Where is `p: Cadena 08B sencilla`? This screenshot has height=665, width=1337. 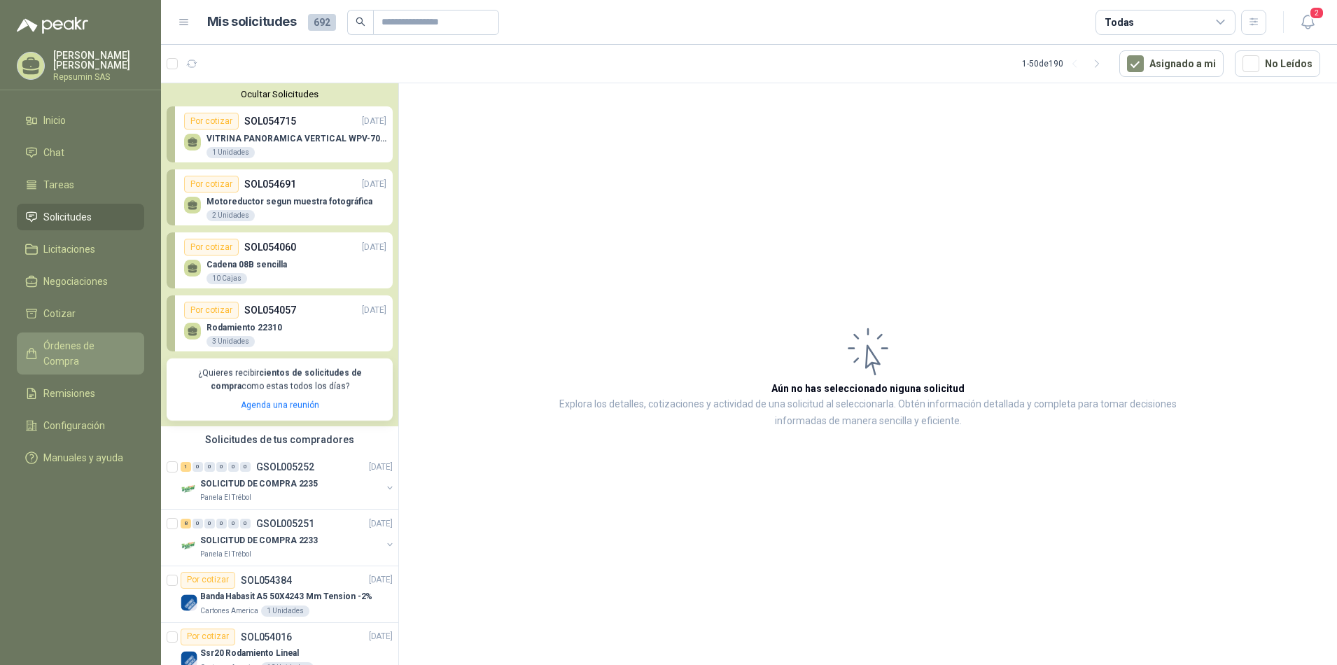 p: Cadena 08B sencilla is located at coordinates (246, 265).